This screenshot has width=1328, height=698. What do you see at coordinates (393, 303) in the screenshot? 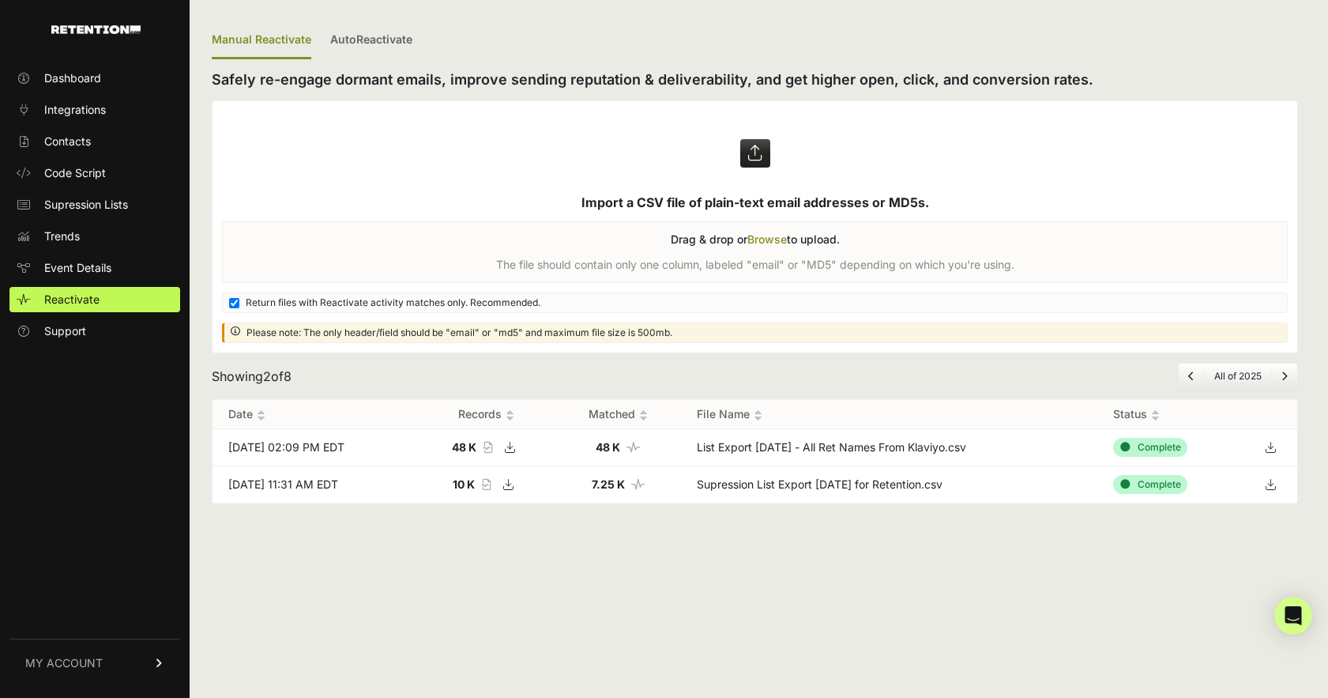
I see `span: Return files with Reactivate activity matches only. Recommended.` at bounding box center [393, 303].